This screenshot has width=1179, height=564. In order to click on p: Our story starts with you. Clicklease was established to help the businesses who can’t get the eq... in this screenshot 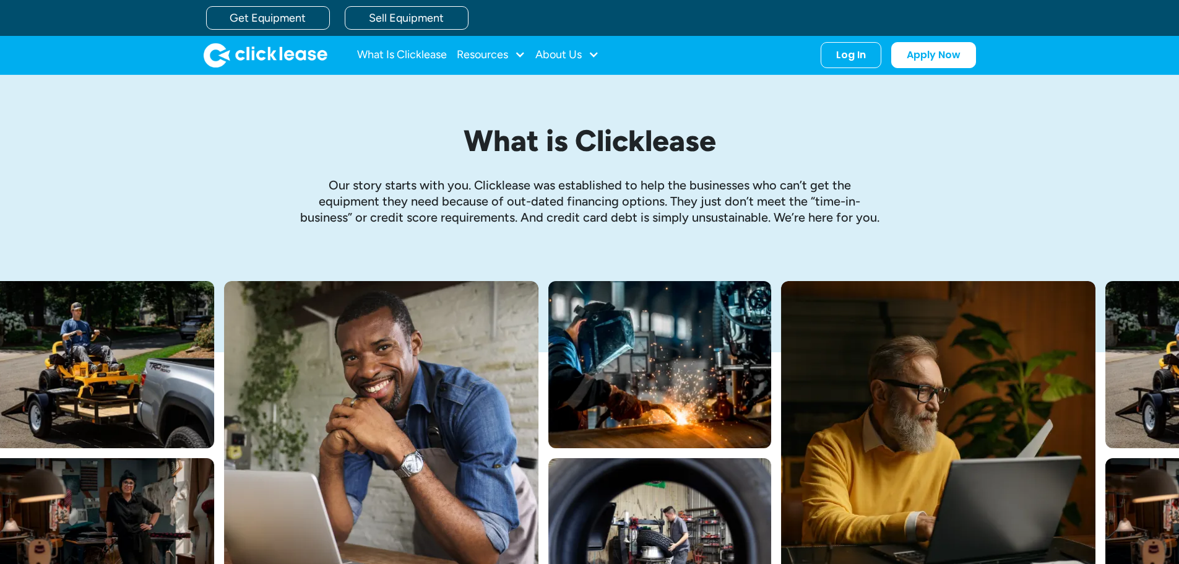, I will do `click(590, 201)`.